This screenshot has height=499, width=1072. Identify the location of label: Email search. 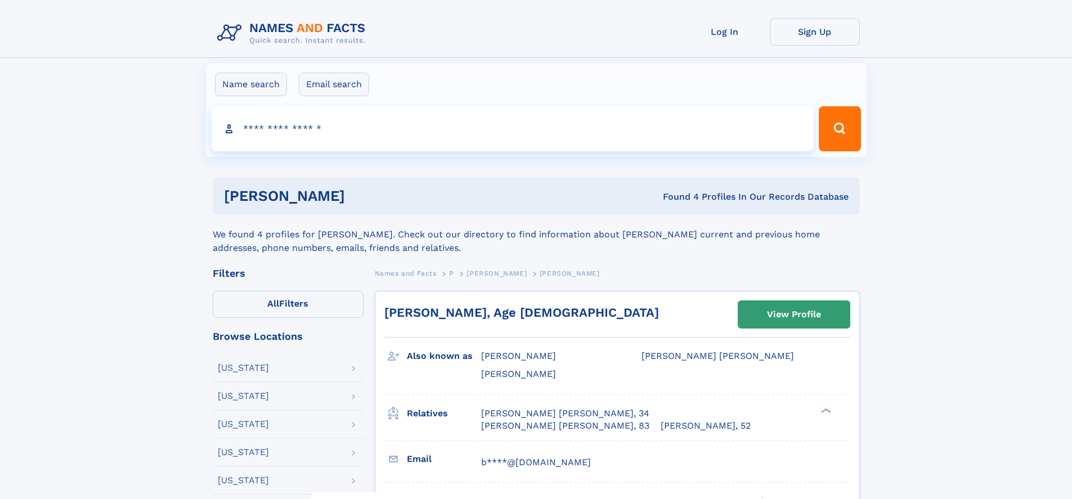
(334, 84).